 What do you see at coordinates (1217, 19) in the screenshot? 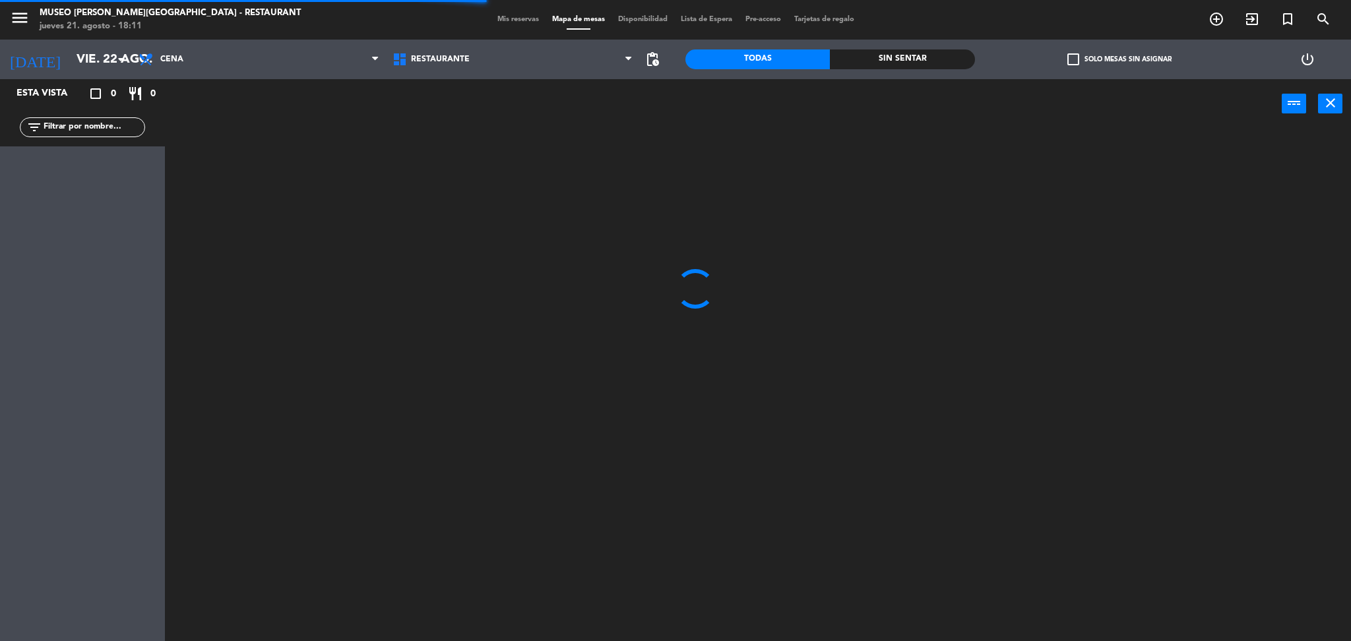
I see `i: add_circle_outline` at bounding box center [1217, 19].